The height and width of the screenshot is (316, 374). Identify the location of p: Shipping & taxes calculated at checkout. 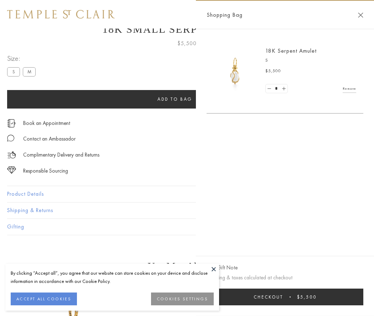
(285, 278).